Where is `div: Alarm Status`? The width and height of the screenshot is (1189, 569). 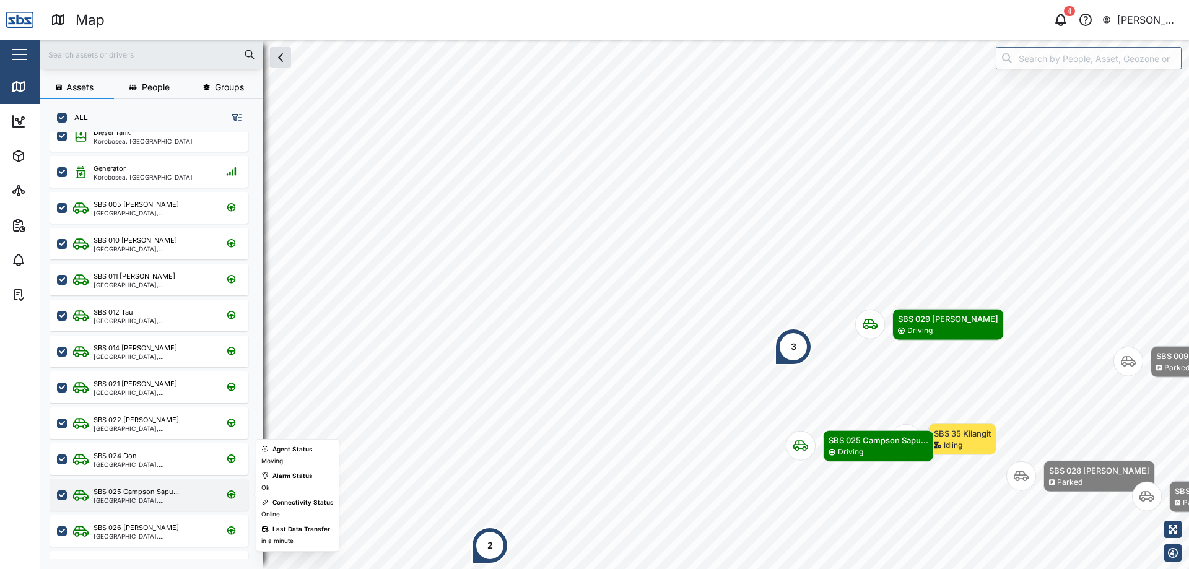
div: Alarm Status is located at coordinates (292, 476).